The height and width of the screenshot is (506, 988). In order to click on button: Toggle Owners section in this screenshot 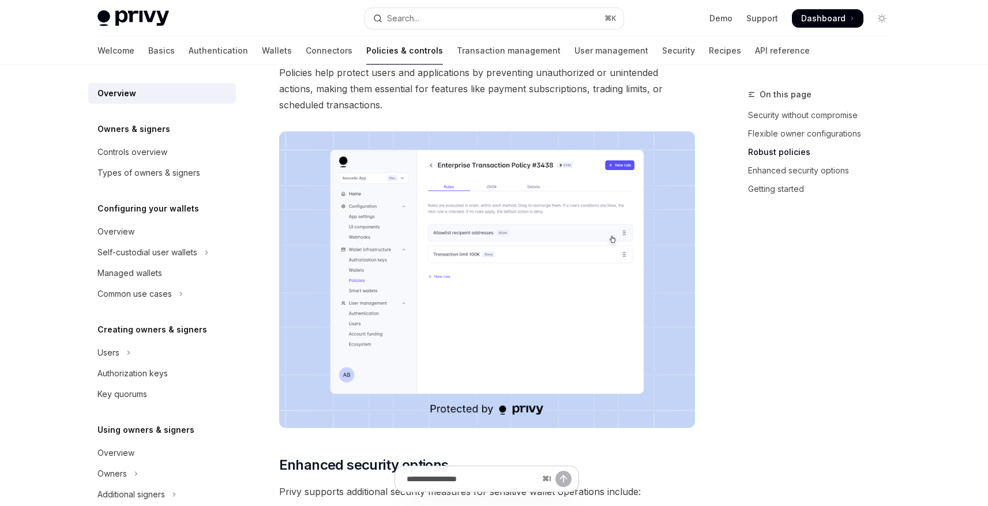, I will do `click(162, 474)`.